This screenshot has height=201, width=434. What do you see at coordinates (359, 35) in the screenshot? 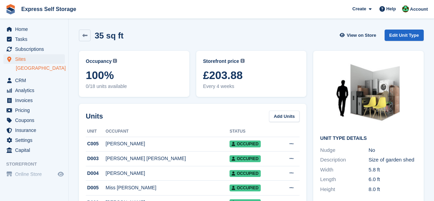
I see `a: View on Store` at bounding box center [359, 35].